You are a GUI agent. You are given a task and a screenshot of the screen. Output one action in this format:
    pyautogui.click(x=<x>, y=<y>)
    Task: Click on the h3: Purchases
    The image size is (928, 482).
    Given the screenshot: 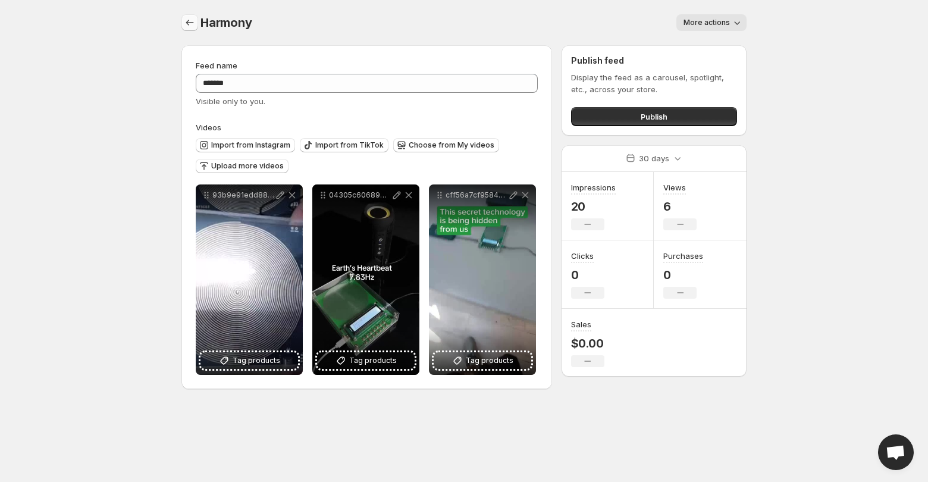 What is the action you would take?
    pyautogui.click(x=683, y=256)
    